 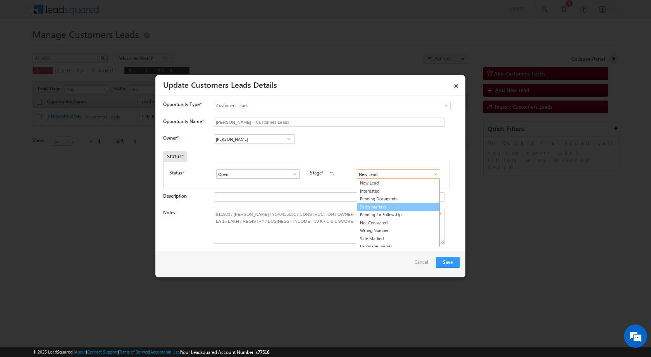 What do you see at coordinates (332, 106) in the screenshot?
I see `a: Customers Leads` at bounding box center [332, 106].